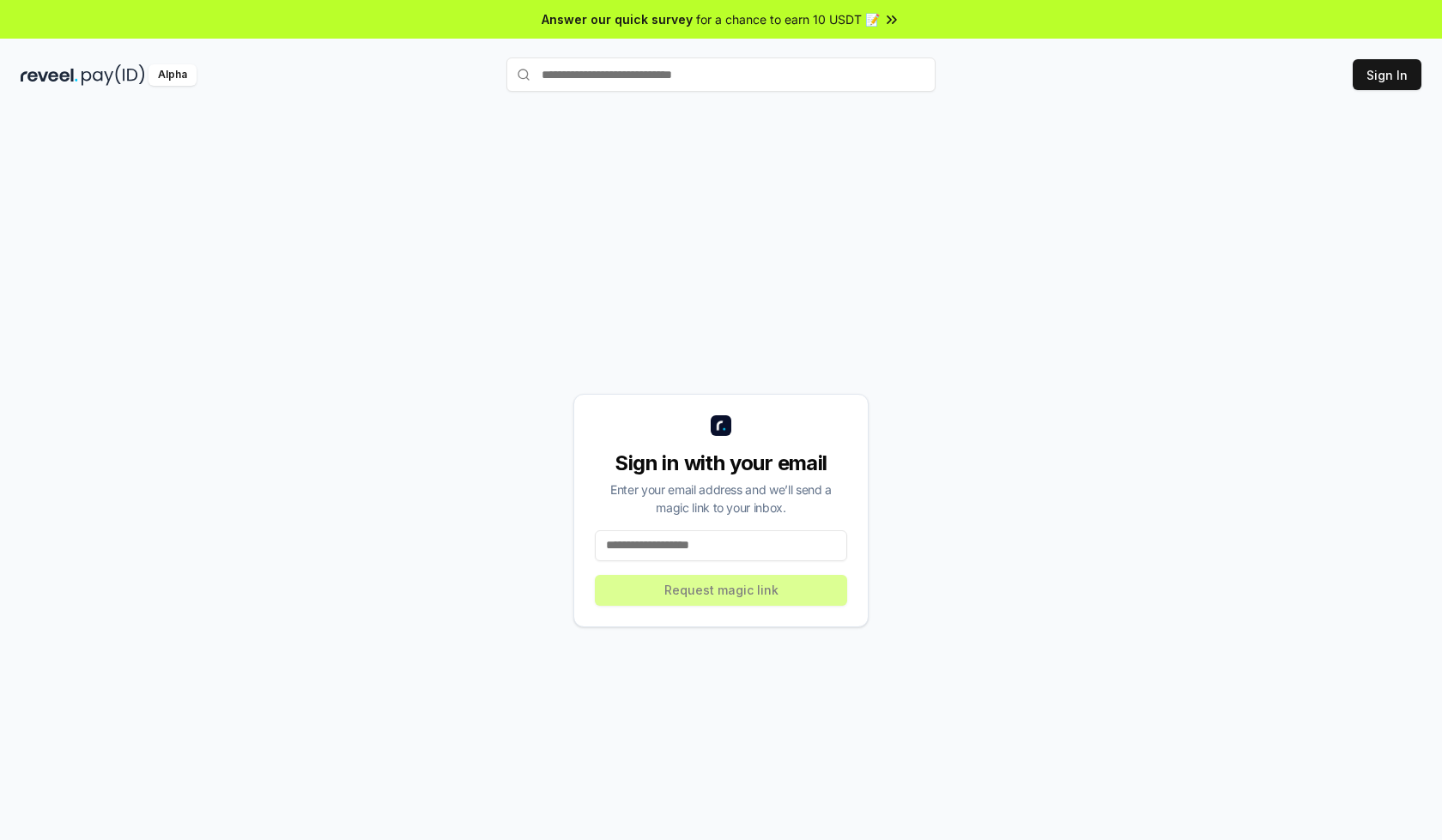  I want to click on span: Answer our quick survey, so click(617, 19).